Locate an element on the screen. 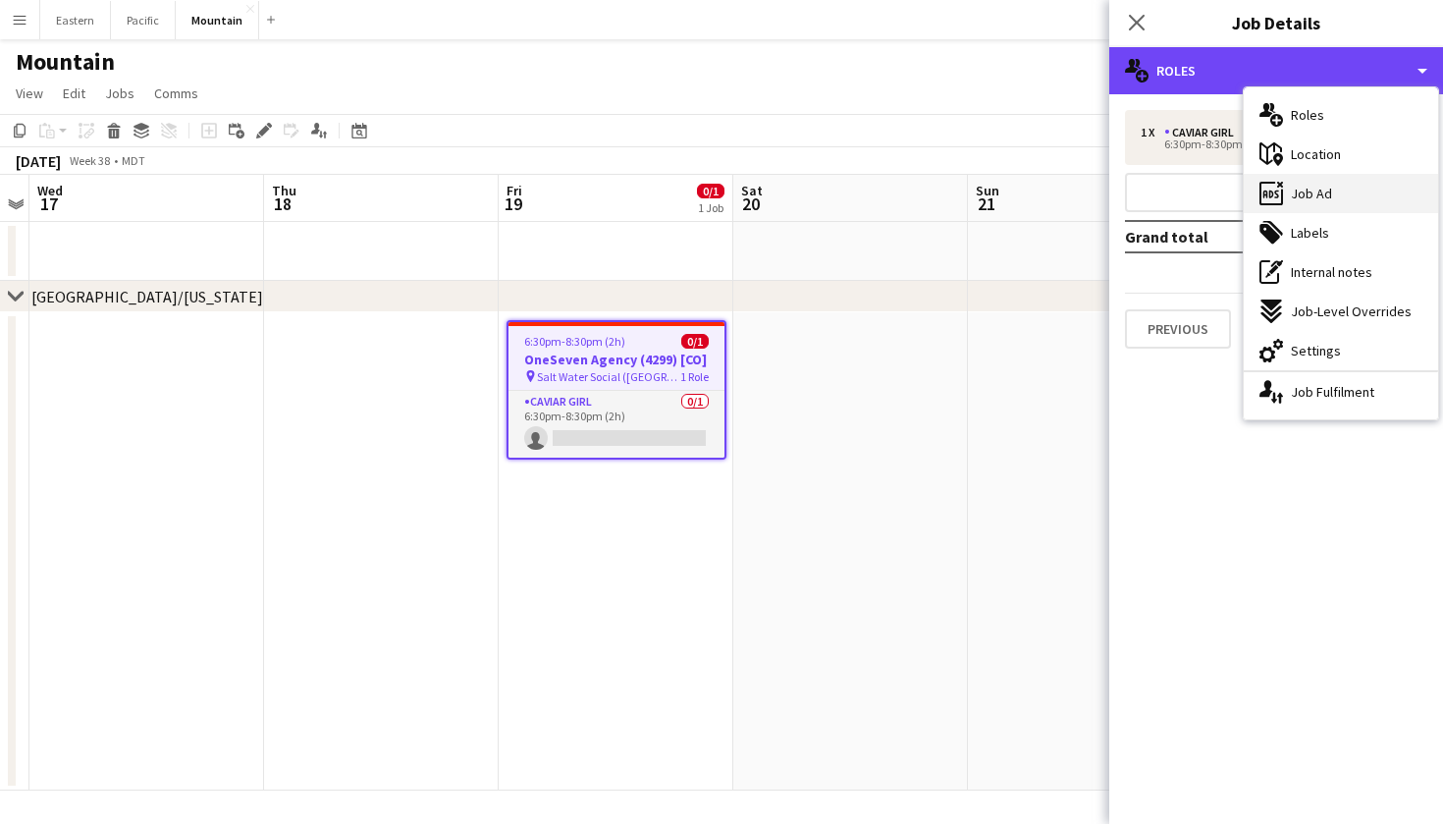 The width and height of the screenshot is (1443, 824). span: Wed is located at coordinates (50, 190).